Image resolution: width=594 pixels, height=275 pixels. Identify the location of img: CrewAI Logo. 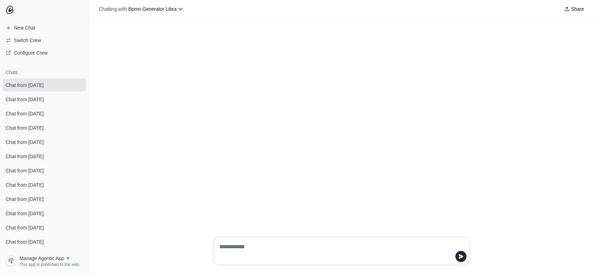
(10, 10).